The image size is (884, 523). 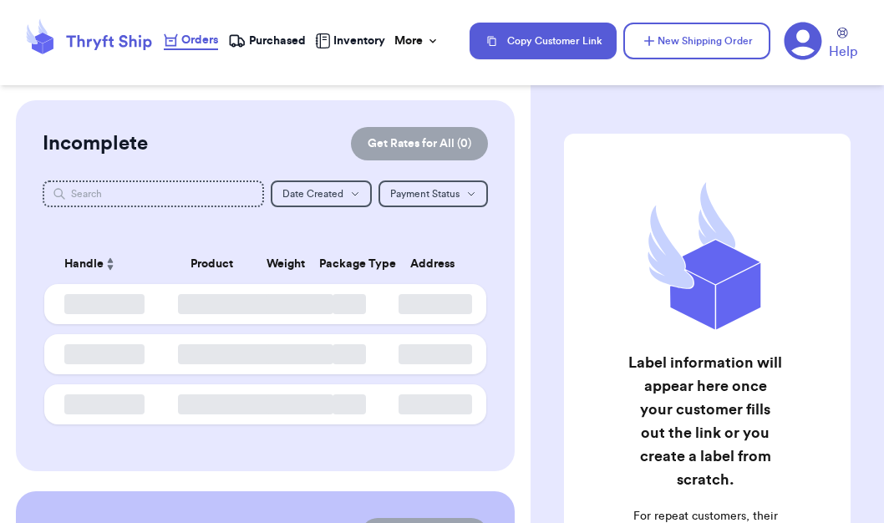 What do you see at coordinates (420, 144) in the screenshot?
I see `button: Get Rates for All (0)` at bounding box center [420, 144].